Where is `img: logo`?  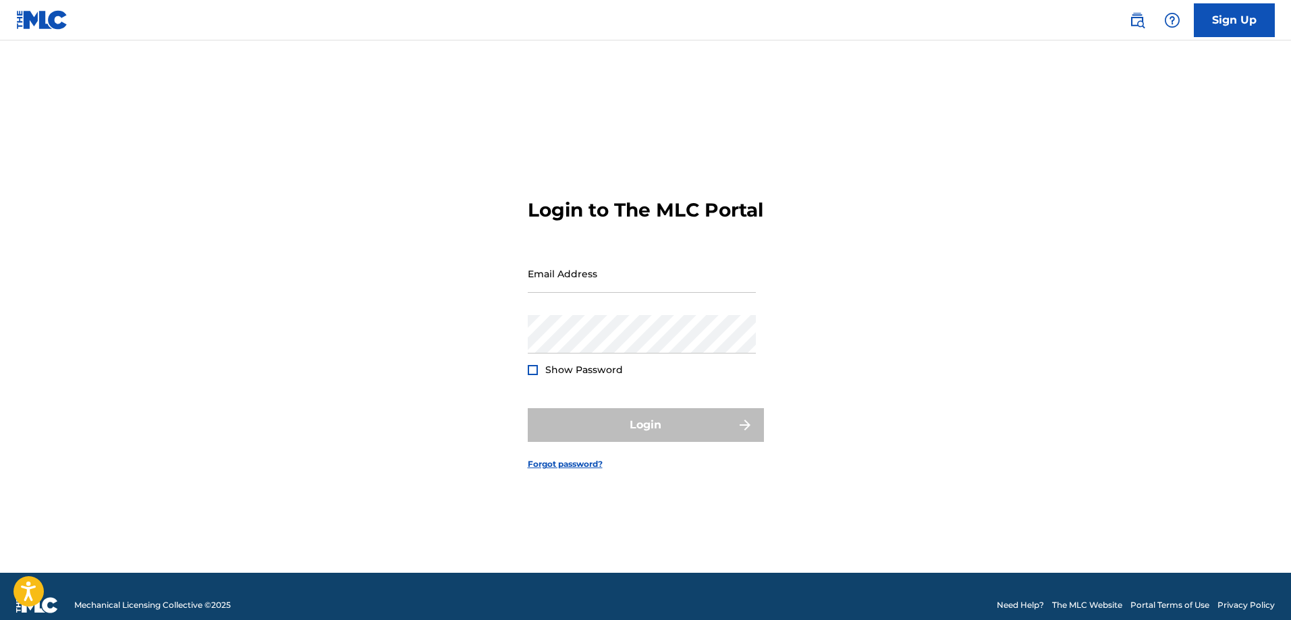
img: logo is located at coordinates (37, 605).